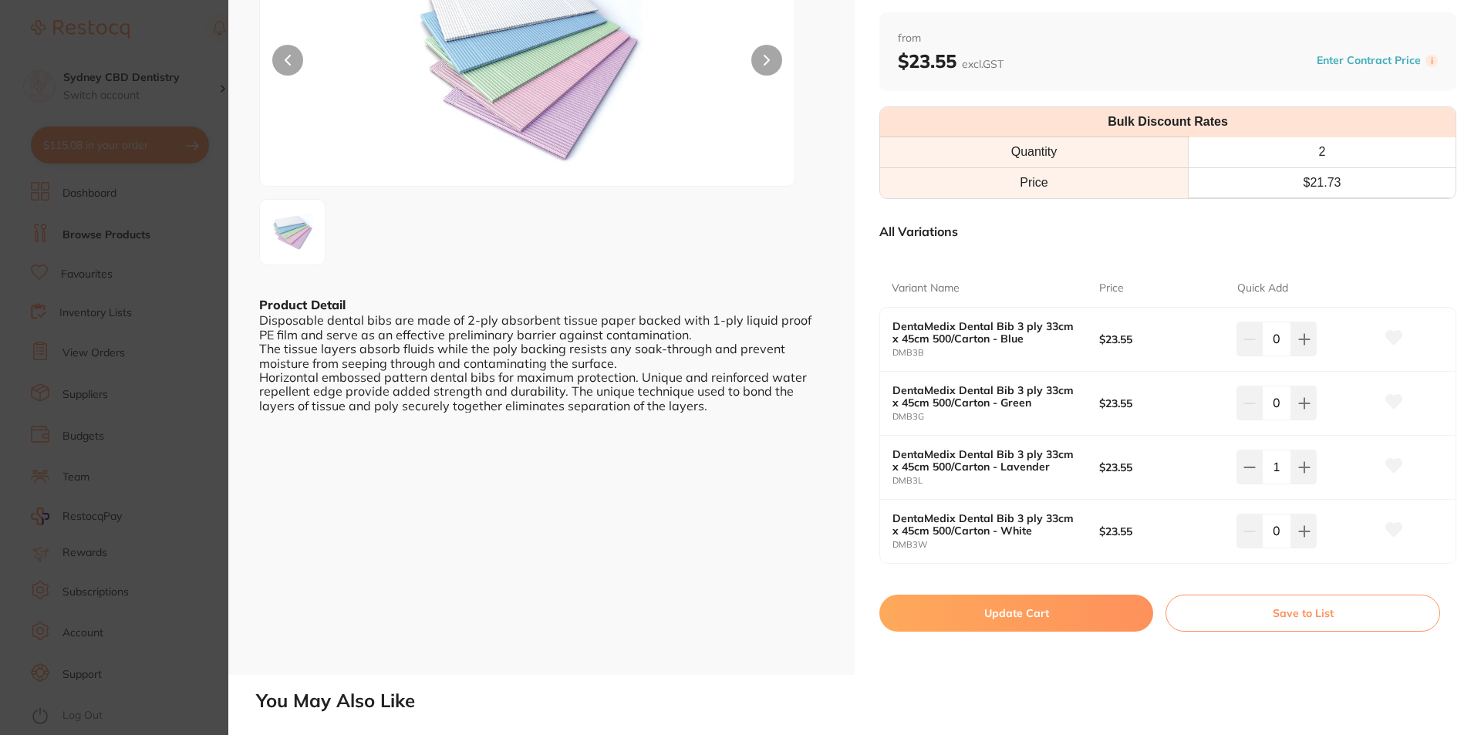 Image resolution: width=1481 pixels, height=735 pixels. I want to click on p: Price, so click(1111, 288).